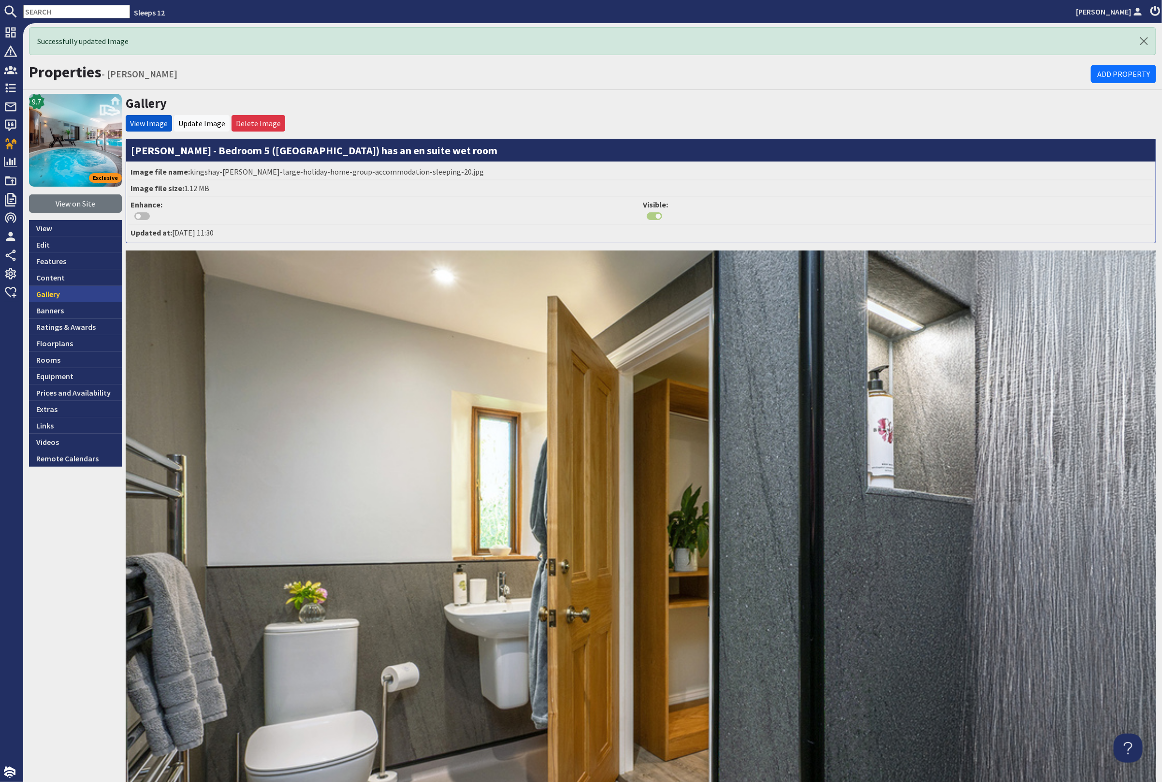 The height and width of the screenshot is (782, 1162). Describe the element at coordinates (75, 261) in the screenshot. I see `a: Features` at that location.